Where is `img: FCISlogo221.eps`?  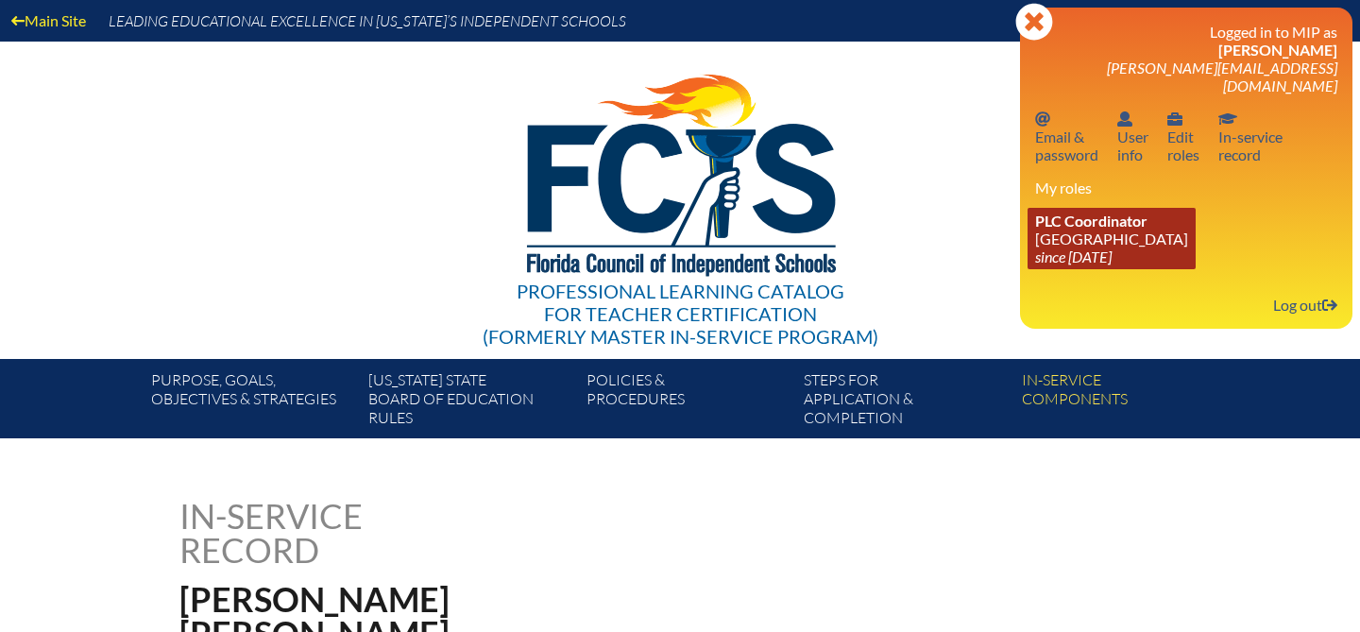 img: FCISlogo221.eps is located at coordinates (680, 170).